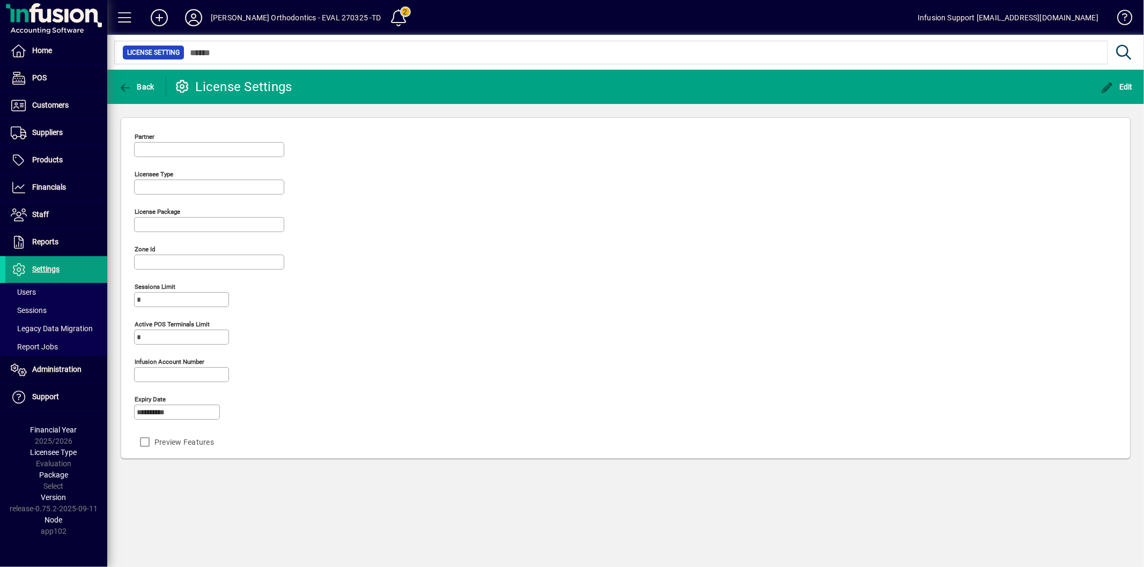 Image resolution: width=1144 pixels, height=567 pixels. I want to click on a: Administration, so click(56, 370).